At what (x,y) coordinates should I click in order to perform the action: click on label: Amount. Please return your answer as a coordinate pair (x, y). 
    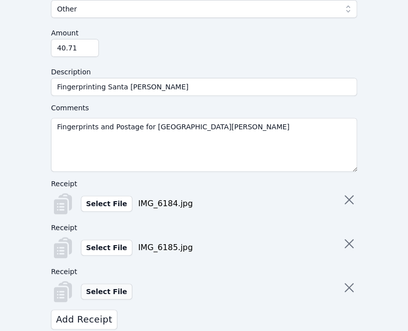
    Looking at the image, I should click on (204, 31).